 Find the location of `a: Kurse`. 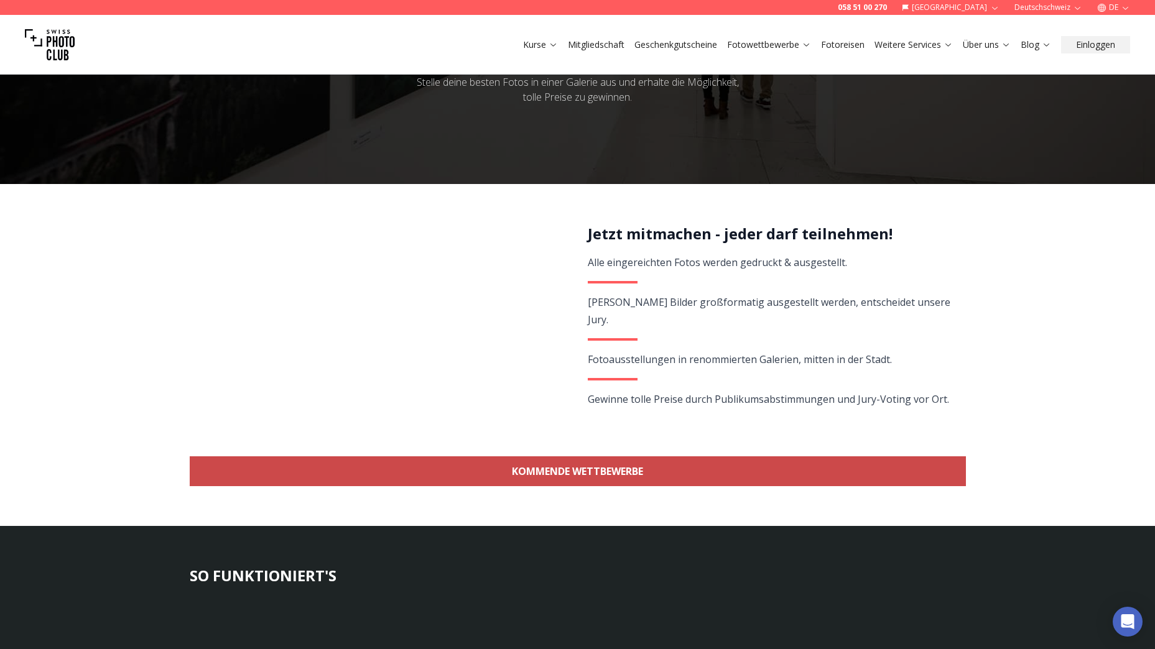

a: Kurse is located at coordinates (540, 45).